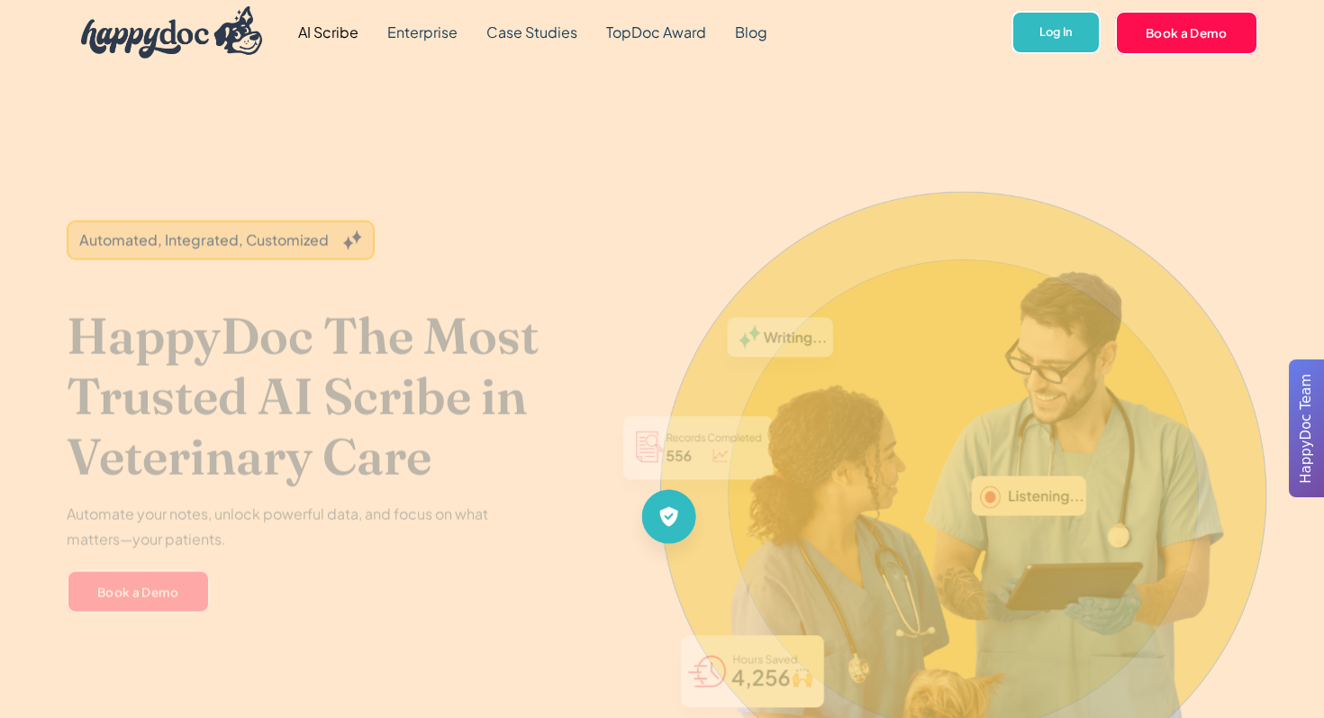 The width and height of the screenshot is (1324, 718). Describe the element at coordinates (165, 32) in the screenshot. I see `a: home` at that location.